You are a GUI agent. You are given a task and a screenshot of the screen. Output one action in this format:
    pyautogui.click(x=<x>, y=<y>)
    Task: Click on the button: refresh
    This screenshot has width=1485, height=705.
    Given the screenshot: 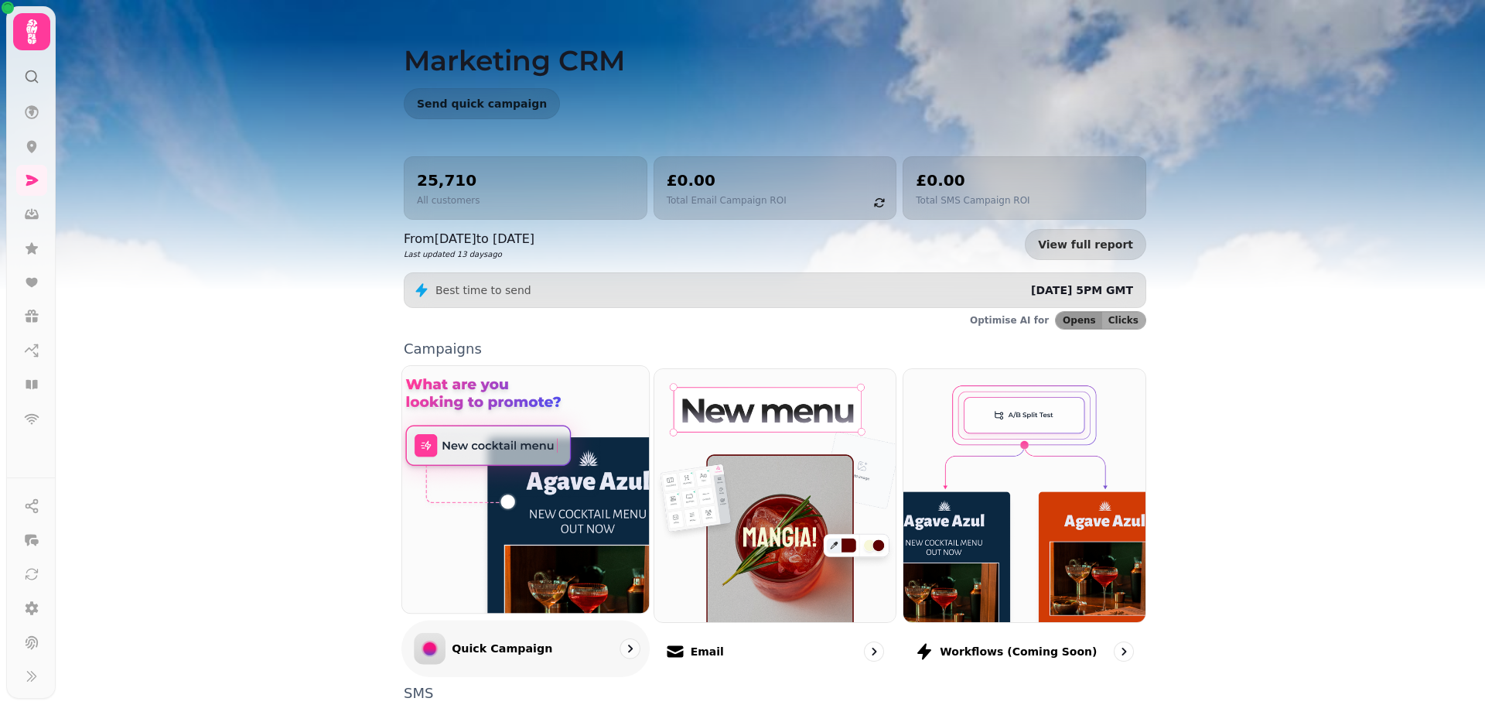 What is the action you would take?
    pyautogui.click(x=879, y=203)
    